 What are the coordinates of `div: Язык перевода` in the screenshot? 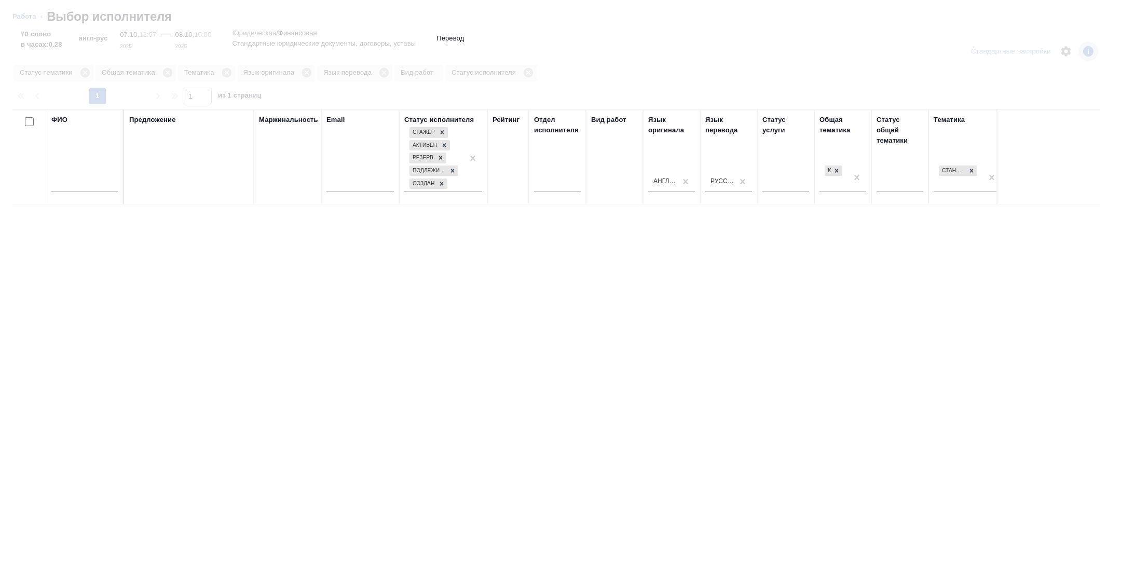 It's located at (729, 125).